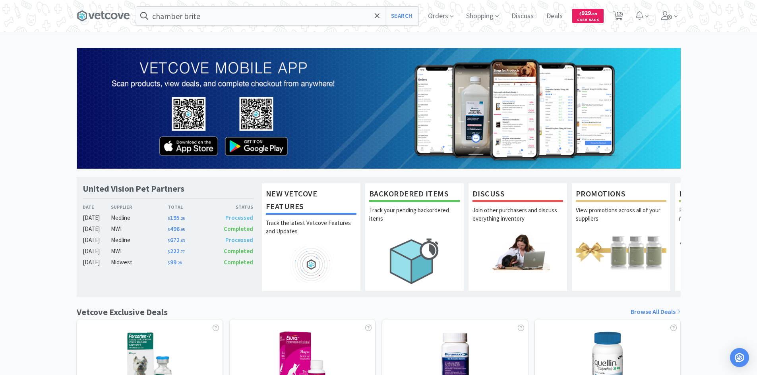  I want to click on span: . 77, so click(182, 252).